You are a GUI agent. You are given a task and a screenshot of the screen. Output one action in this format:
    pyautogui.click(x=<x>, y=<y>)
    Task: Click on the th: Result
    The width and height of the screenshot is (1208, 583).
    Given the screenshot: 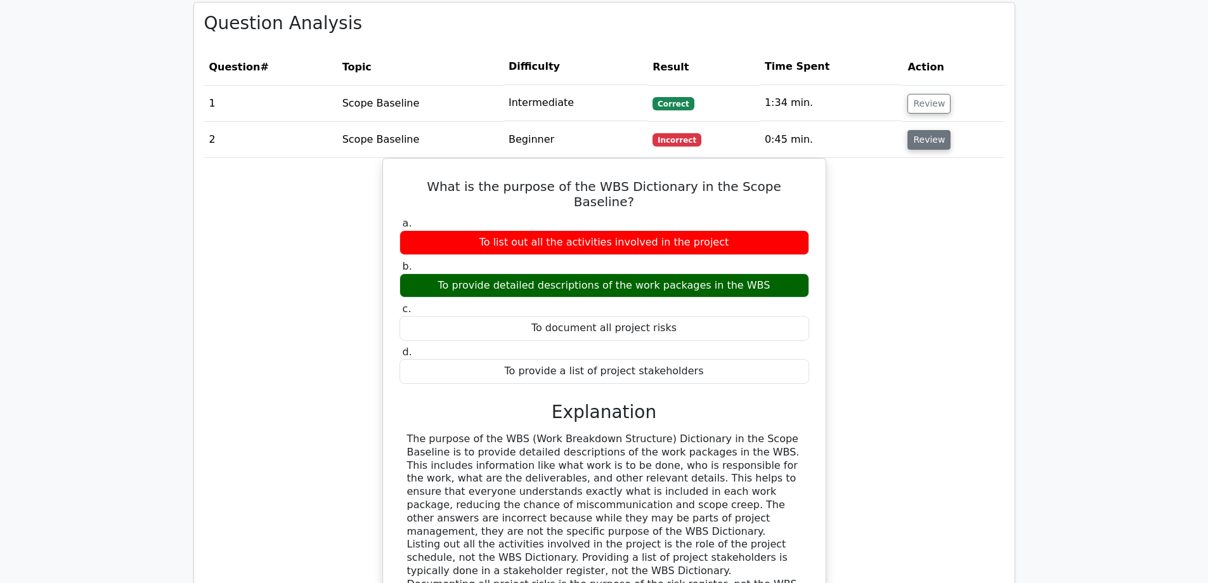 What is the action you would take?
    pyautogui.click(x=704, y=67)
    